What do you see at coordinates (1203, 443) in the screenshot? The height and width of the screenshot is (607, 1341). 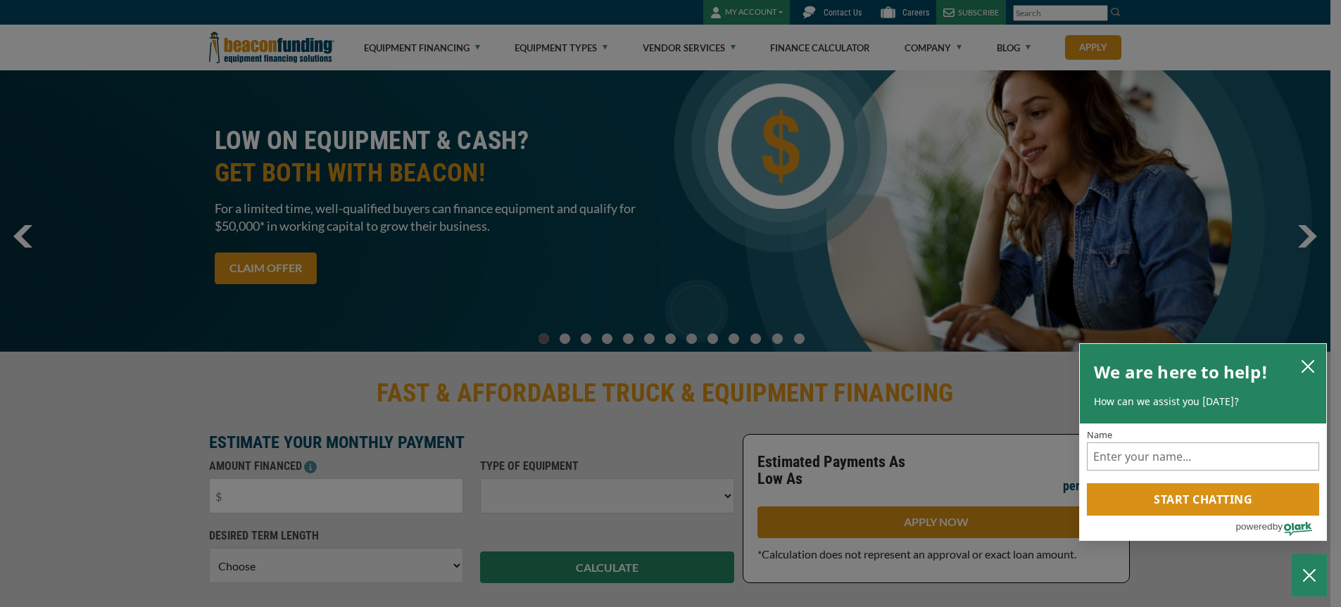 I see `div: olark chatbox` at bounding box center [1203, 443].